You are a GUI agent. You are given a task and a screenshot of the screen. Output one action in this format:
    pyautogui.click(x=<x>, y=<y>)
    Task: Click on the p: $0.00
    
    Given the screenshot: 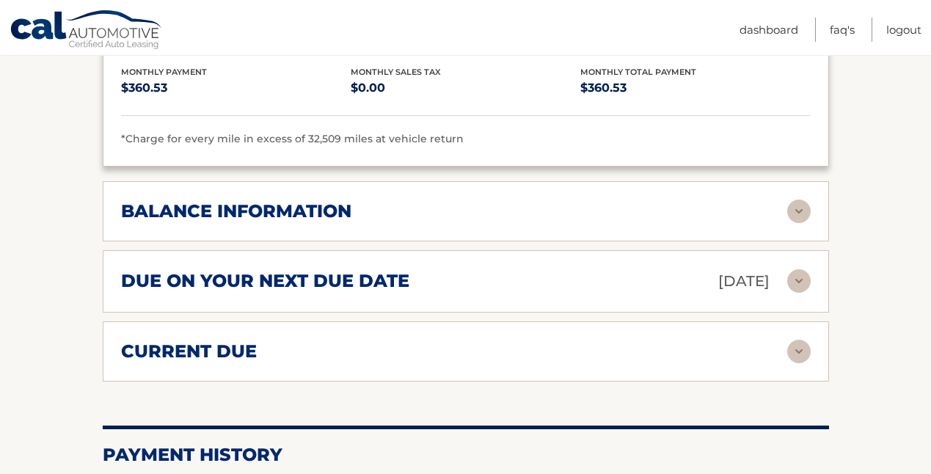 What is the action you would take?
    pyautogui.click(x=465, y=88)
    